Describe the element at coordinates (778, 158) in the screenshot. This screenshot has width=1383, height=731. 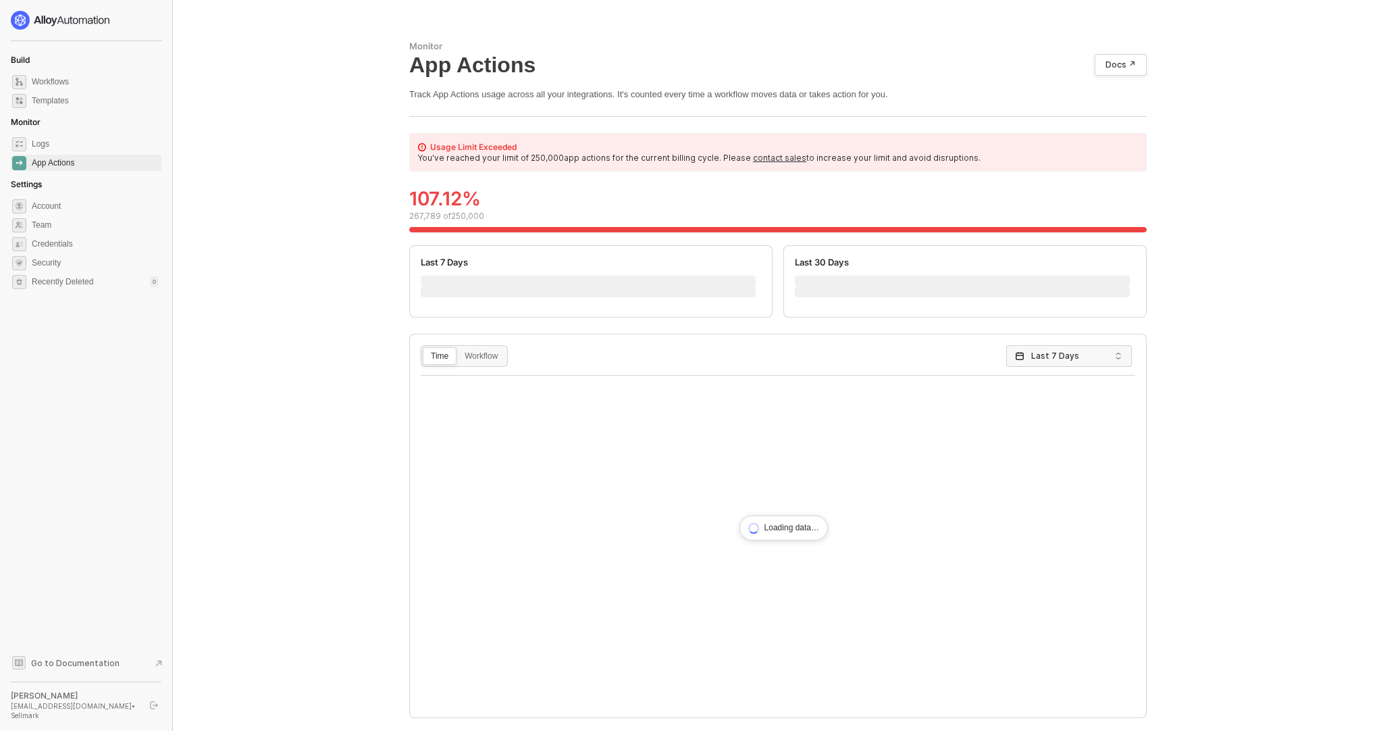
I see `div: You've reached your limit of 250,000 app actions for the current billing cycle. Please to increas...` at that location.